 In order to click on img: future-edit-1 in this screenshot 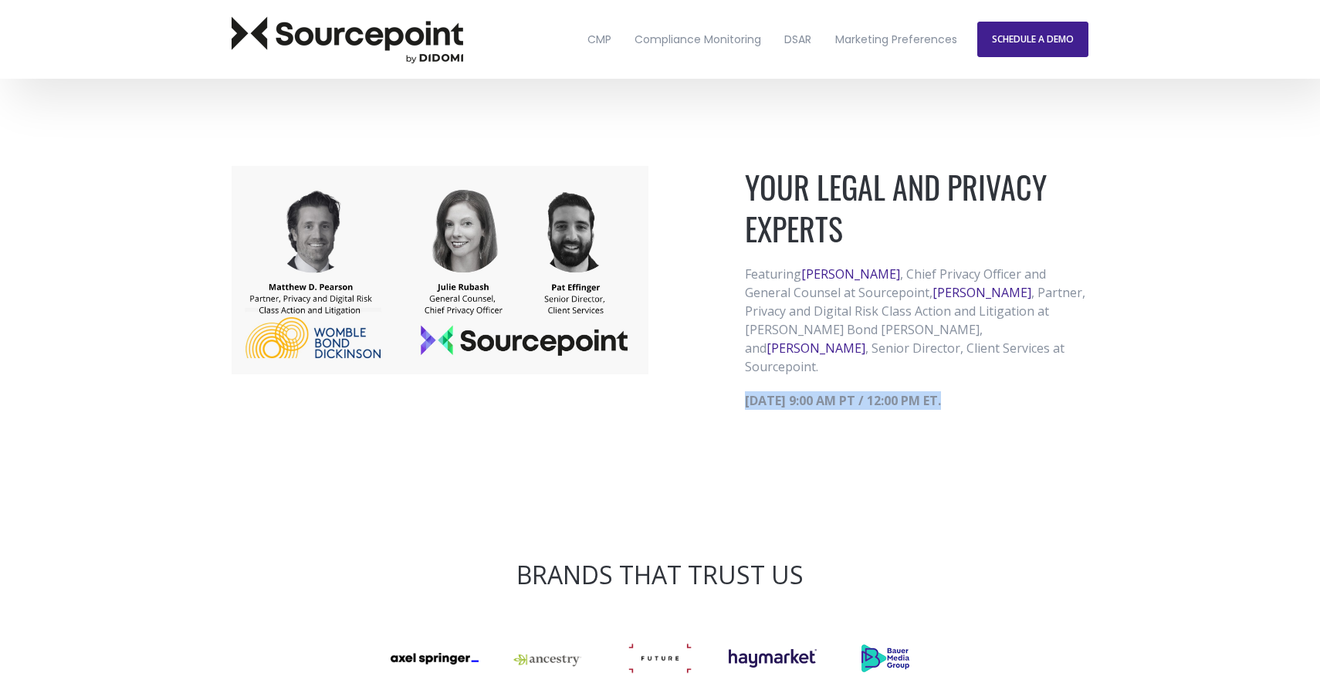, I will do `click(660, 659)`.